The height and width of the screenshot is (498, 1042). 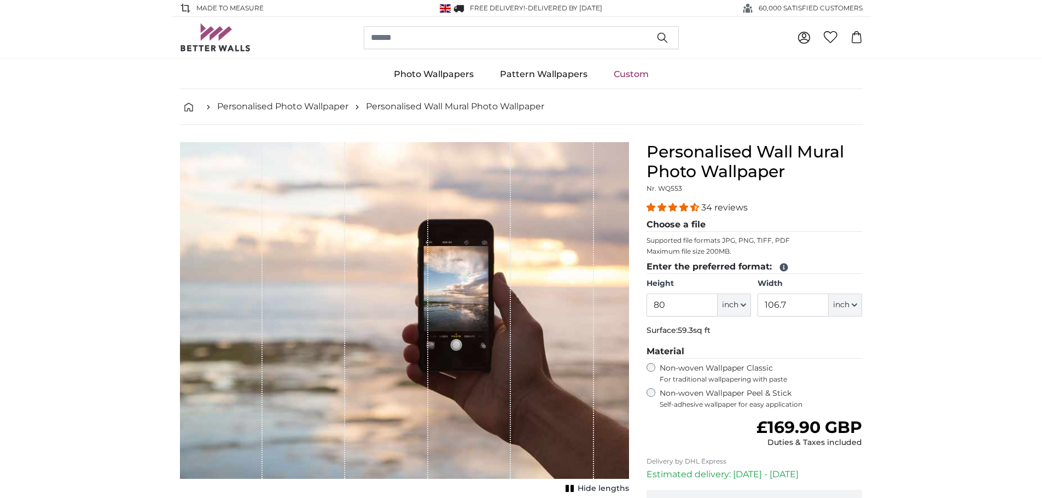 I want to click on p: Maximum file size 200MB., so click(x=754, y=252).